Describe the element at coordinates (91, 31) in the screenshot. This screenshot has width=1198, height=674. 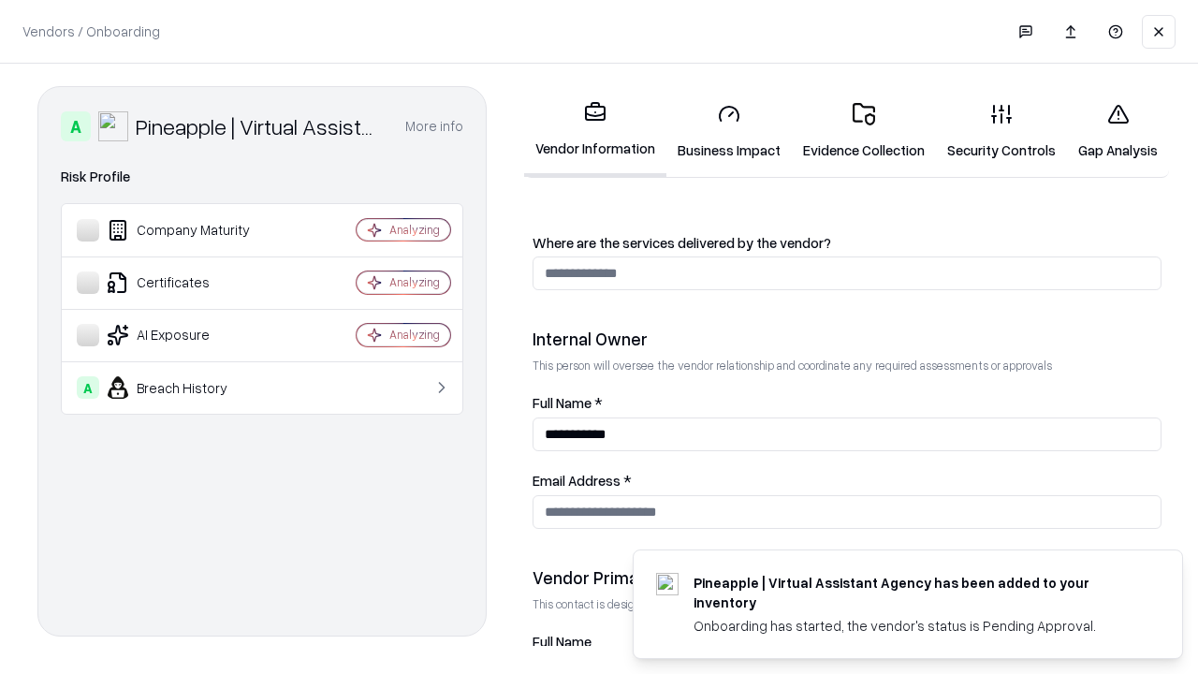
I see `p: Vendors / Onboarding` at that location.